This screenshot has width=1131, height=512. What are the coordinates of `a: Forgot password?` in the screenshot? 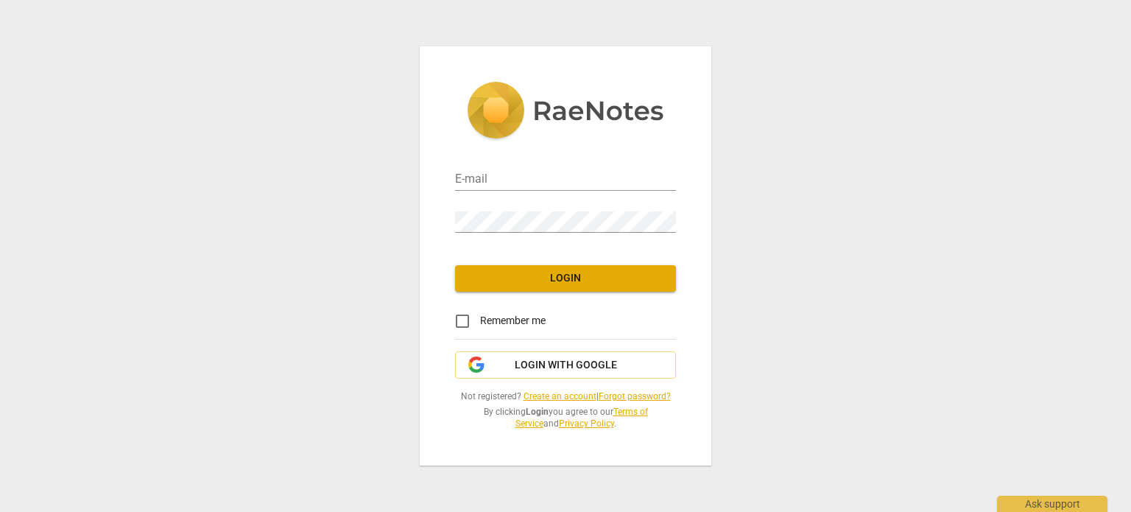 It's located at (635, 396).